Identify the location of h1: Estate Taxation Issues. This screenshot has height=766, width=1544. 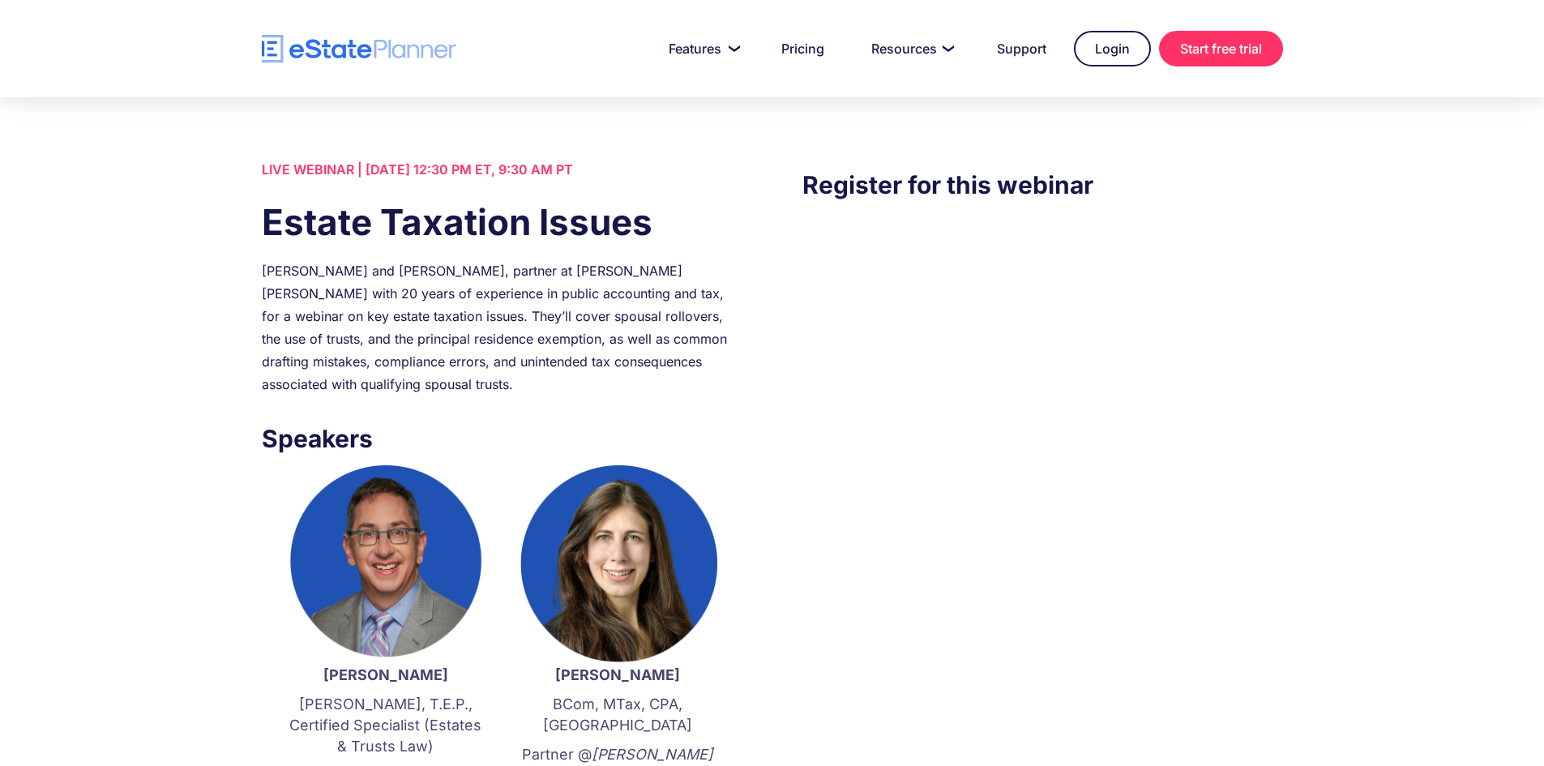
(502, 222).